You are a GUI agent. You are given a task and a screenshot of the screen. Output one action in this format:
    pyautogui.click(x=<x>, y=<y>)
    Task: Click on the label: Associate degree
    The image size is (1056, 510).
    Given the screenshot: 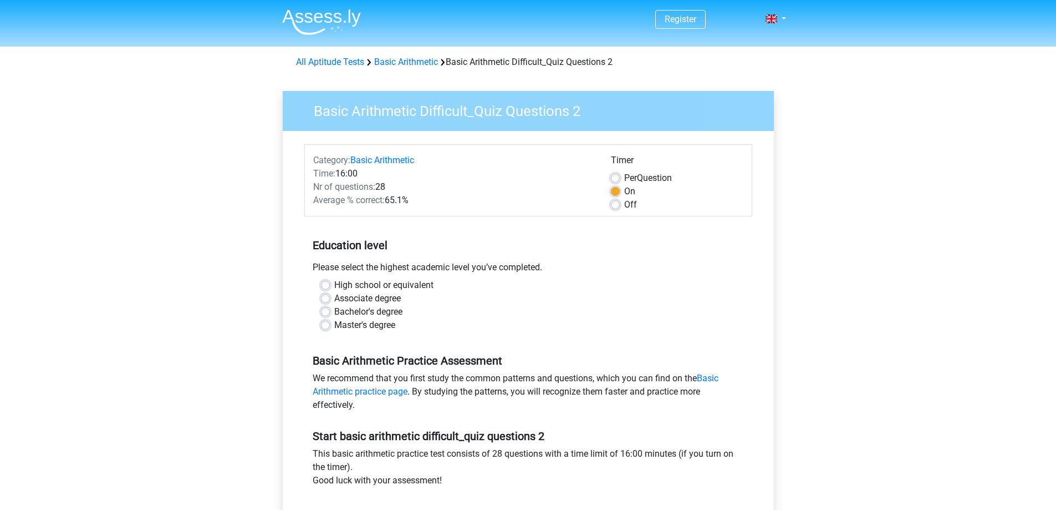 What is the action you would take?
    pyautogui.click(x=368, y=298)
    